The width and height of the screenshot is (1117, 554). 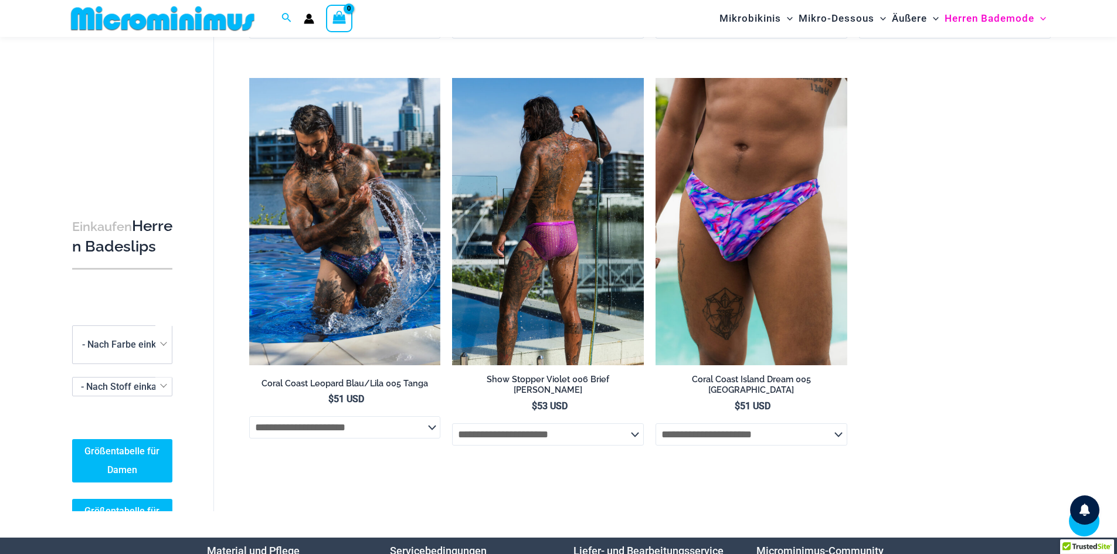 I want to click on nav: Seitennavigation, so click(x=883, y=18).